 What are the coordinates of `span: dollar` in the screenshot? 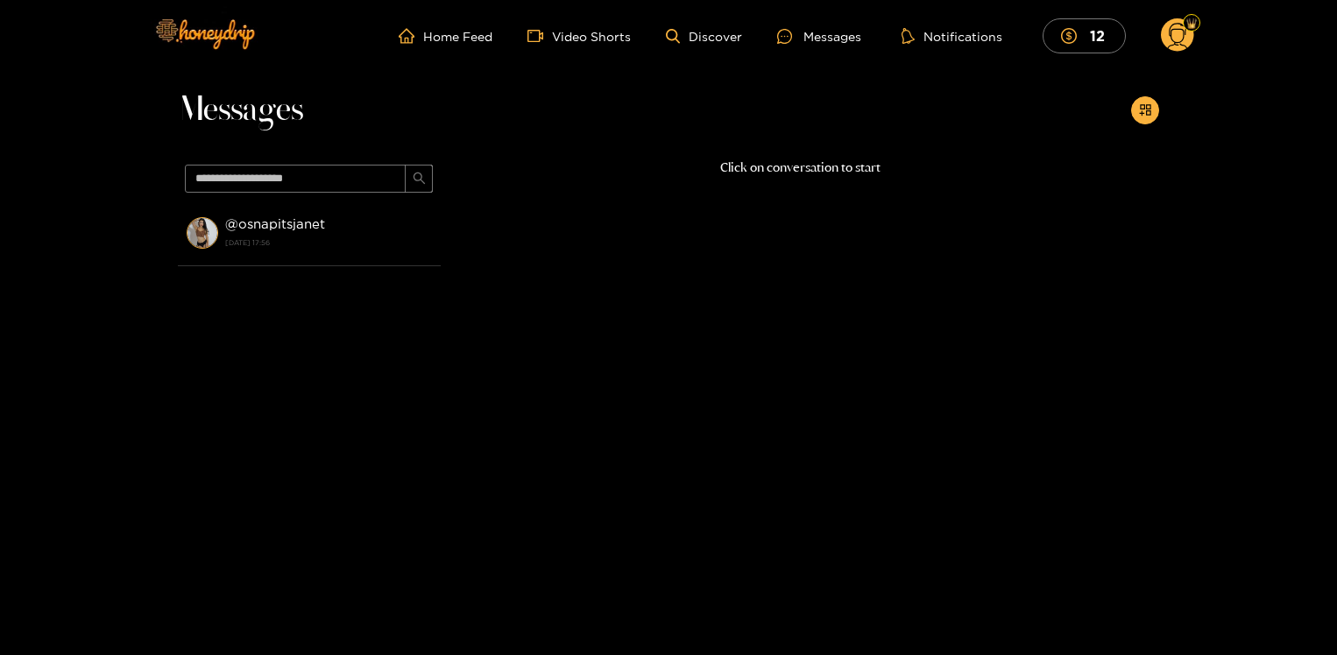 It's located at (1073, 36).